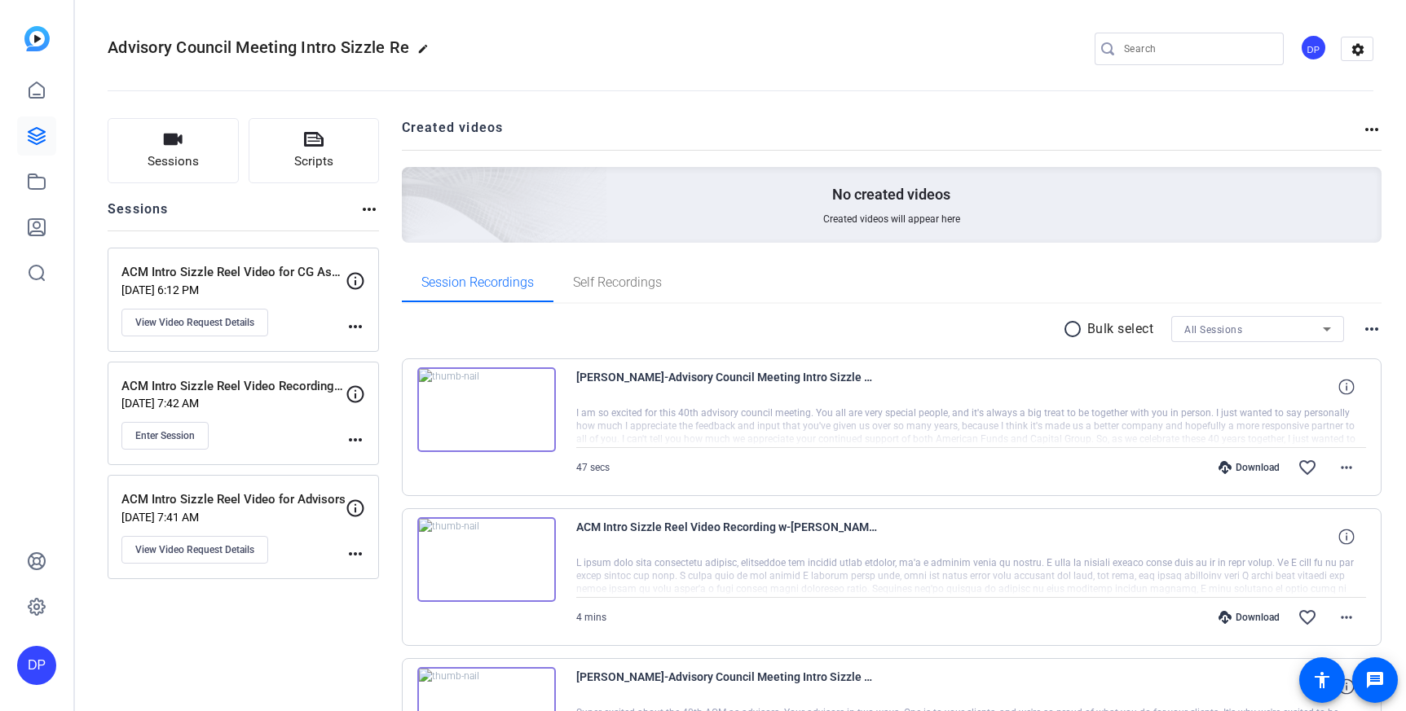 This screenshot has height=711, width=1406. What do you see at coordinates (1075, 329) in the screenshot?
I see `mat-icon: radio_button_unchecked` at bounding box center [1075, 329].